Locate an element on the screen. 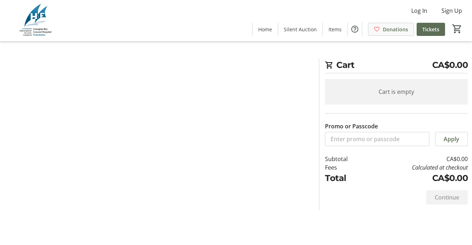  td: Total is located at coordinates (346, 178).